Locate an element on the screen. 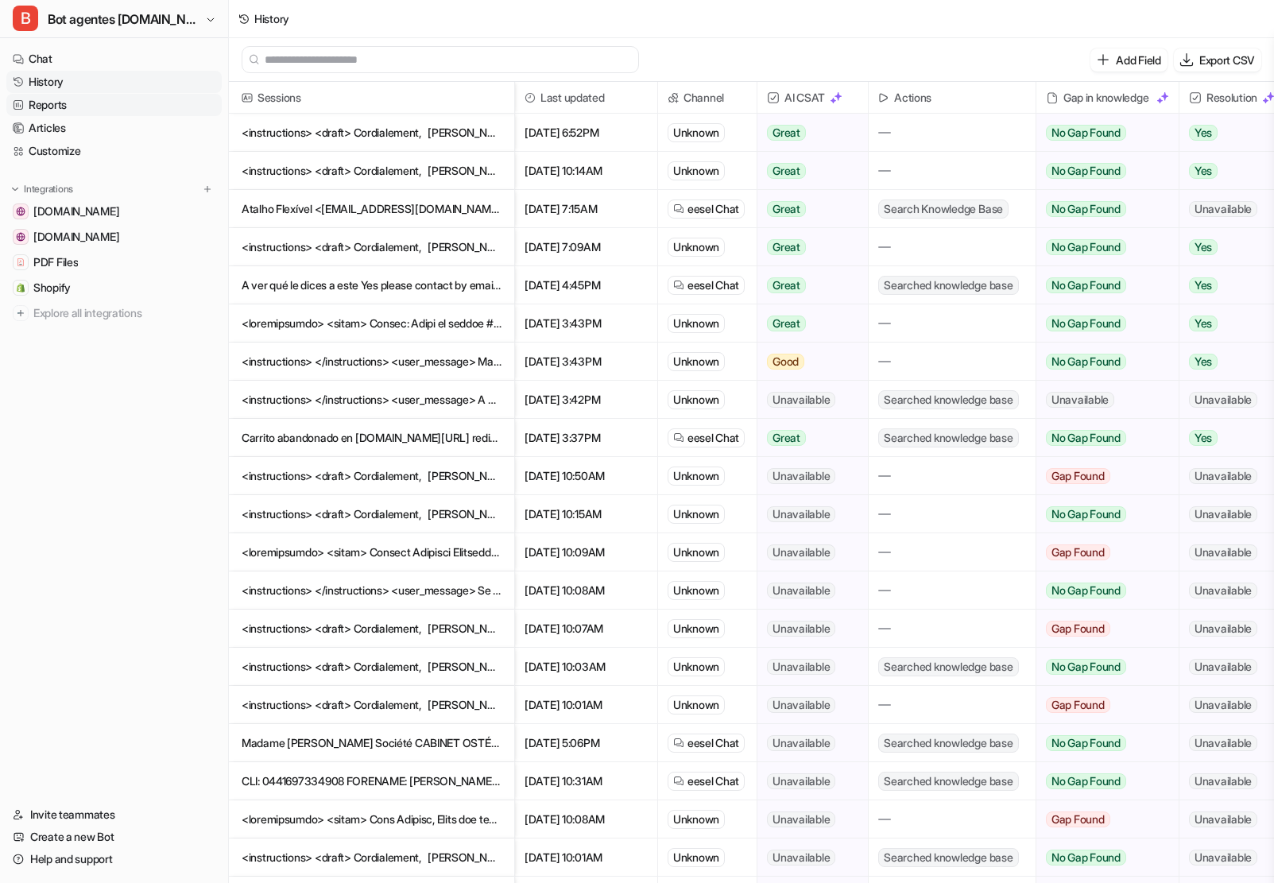 This screenshot has height=883, width=1274. a: History is located at coordinates (114, 82).